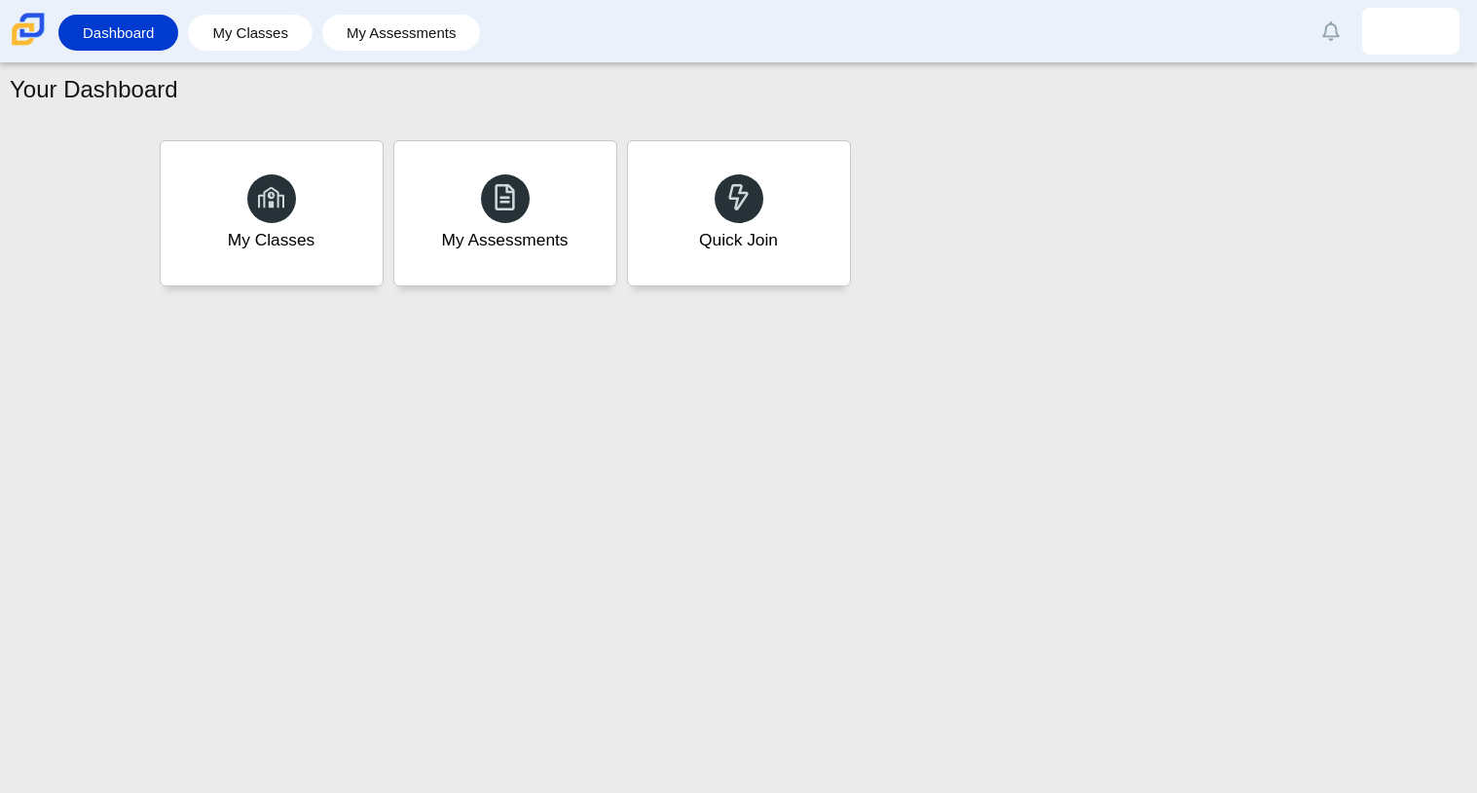  What do you see at coordinates (272, 240) in the screenshot?
I see `div: My Classes` at bounding box center [272, 240].